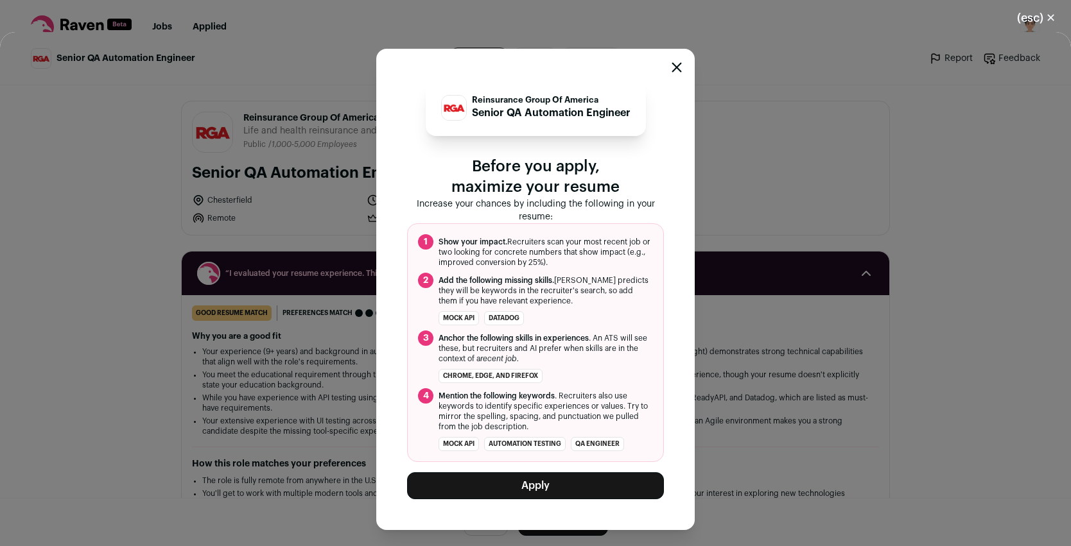 The image size is (1071, 546). I want to click on li: Chrome, Edge, and Firefox, so click(490, 376).